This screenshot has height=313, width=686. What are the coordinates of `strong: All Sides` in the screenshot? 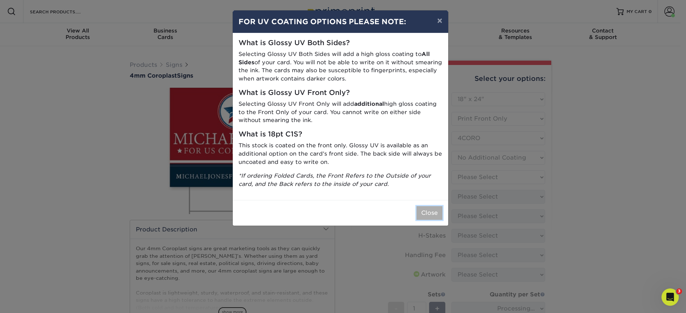 It's located at (334, 58).